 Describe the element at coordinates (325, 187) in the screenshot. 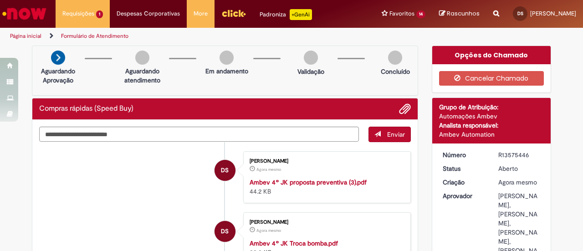

I see `div: 44.2 KB` at that location.